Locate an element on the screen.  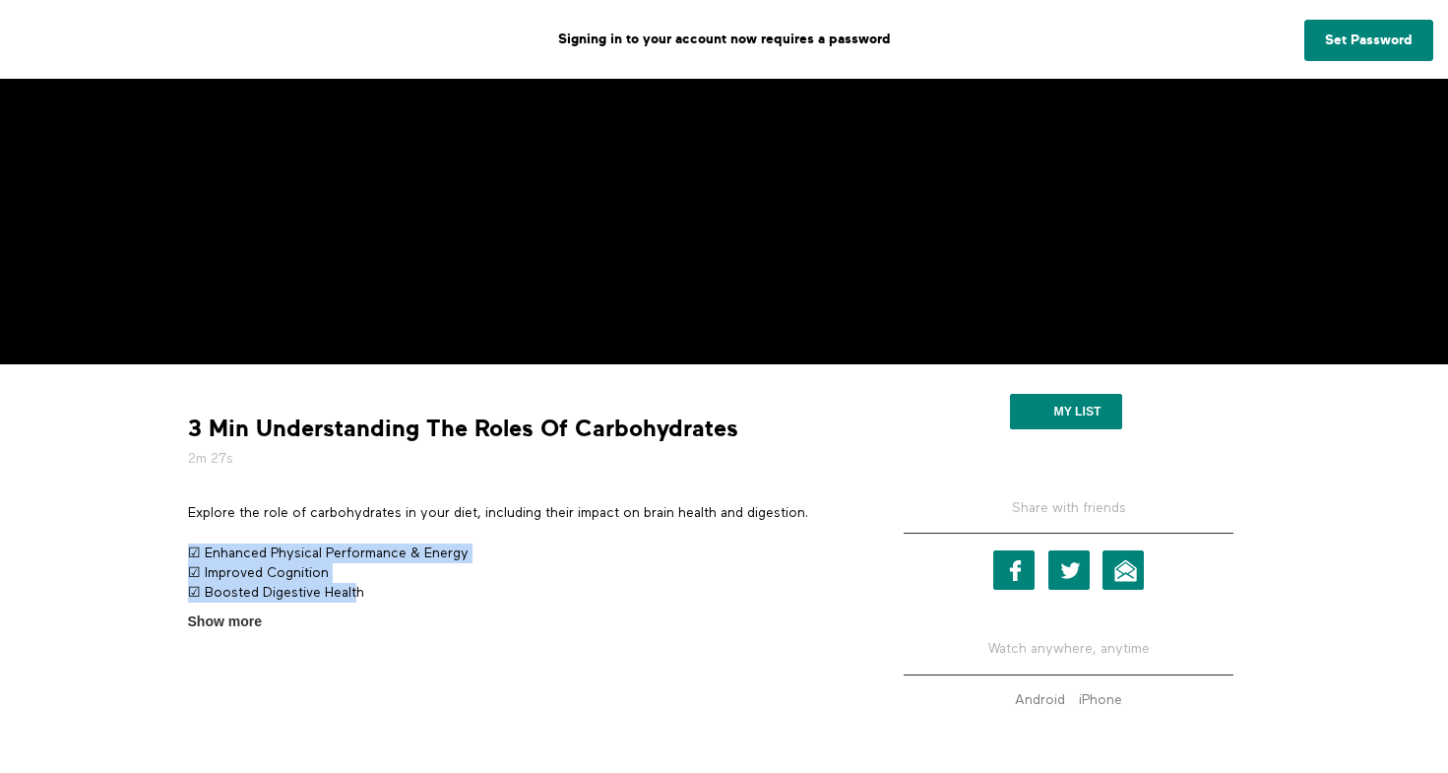
strong: iPhone is located at coordinates (1100, 700).